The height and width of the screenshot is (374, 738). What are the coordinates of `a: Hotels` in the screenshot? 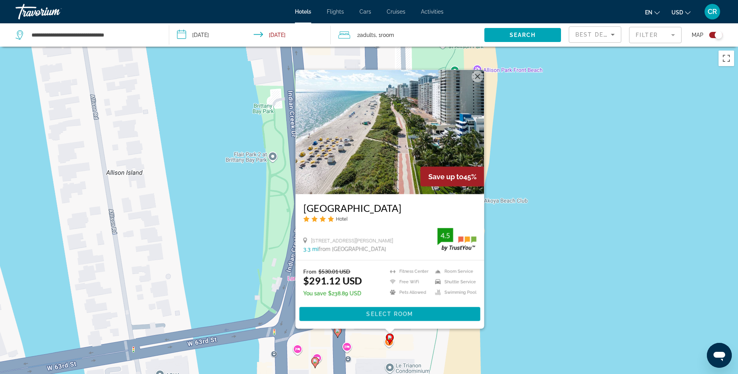 It's located at (303, 12).